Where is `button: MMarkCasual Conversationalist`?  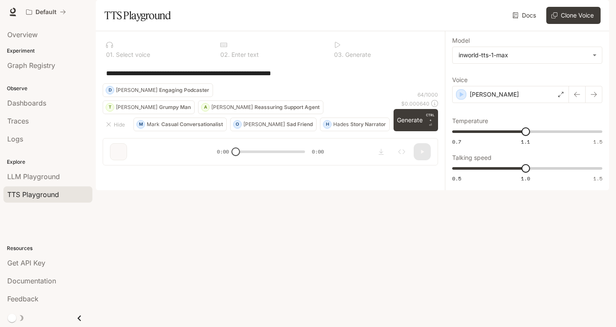 button: MMarkCasual Conversationalist is located at coordinates (180, 124).